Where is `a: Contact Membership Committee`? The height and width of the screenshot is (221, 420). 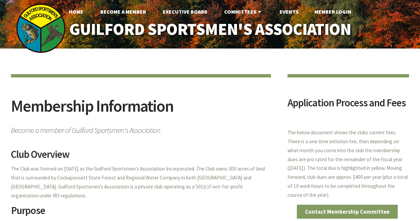 a: Contact Membership Committee is located at coordinates (347, 211).